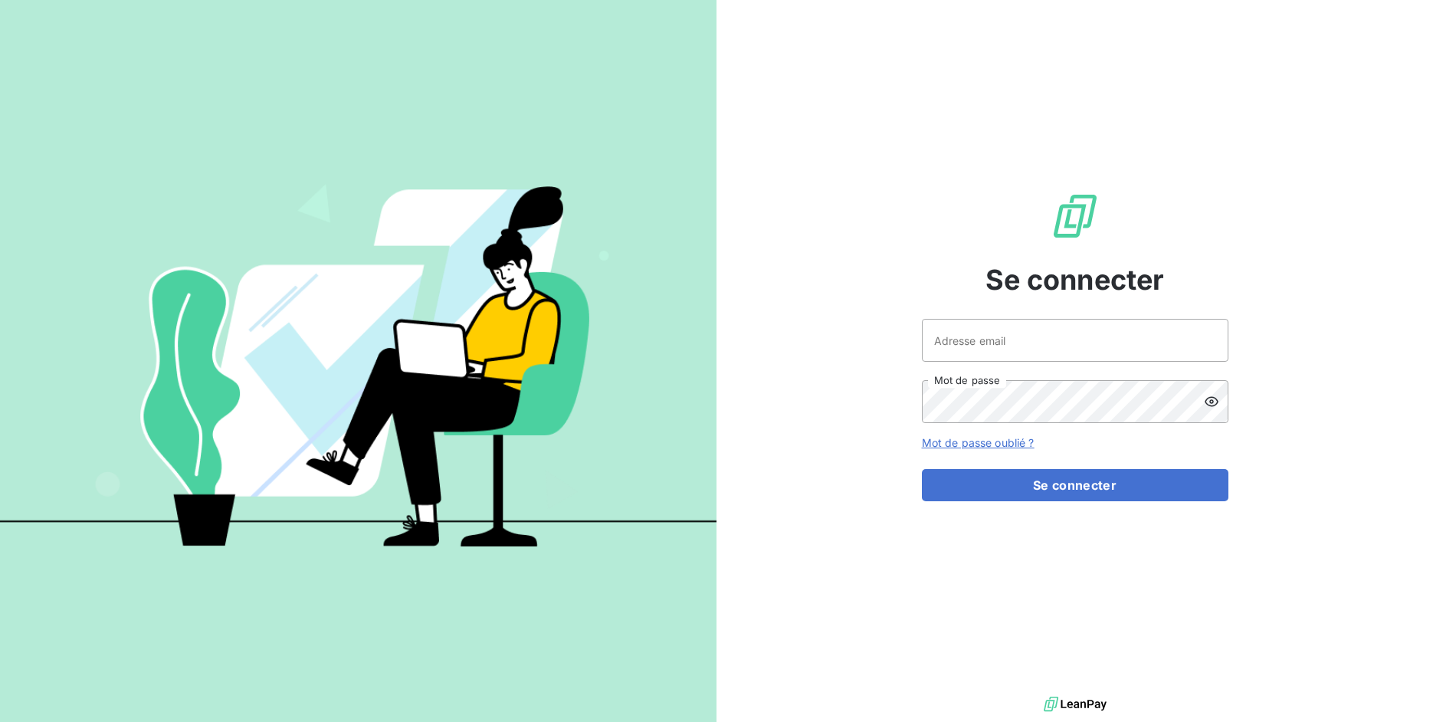 The width and height of the screenshot is (1433, 722). Describe the element at coordinates (978, 442) in the screenshot. I see `a: Mot de passe oublié ?` at that location.